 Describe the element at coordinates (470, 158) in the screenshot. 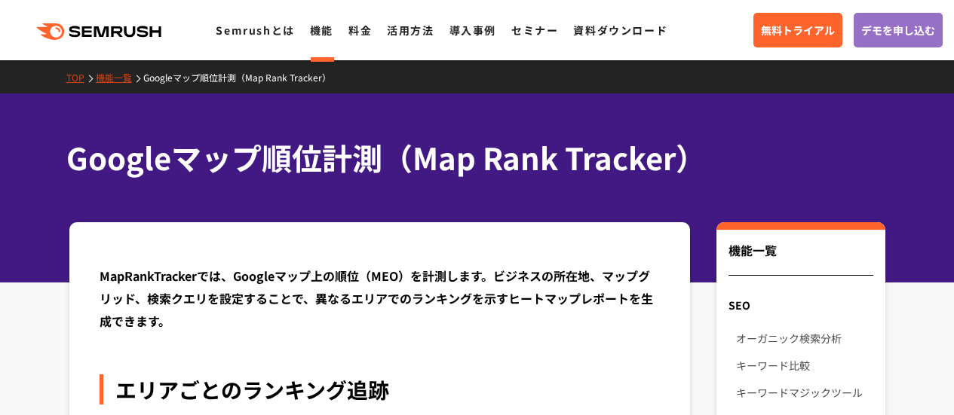

I see `h1: Googleマップ順位計測（Map Rank Tracker）` at that location.